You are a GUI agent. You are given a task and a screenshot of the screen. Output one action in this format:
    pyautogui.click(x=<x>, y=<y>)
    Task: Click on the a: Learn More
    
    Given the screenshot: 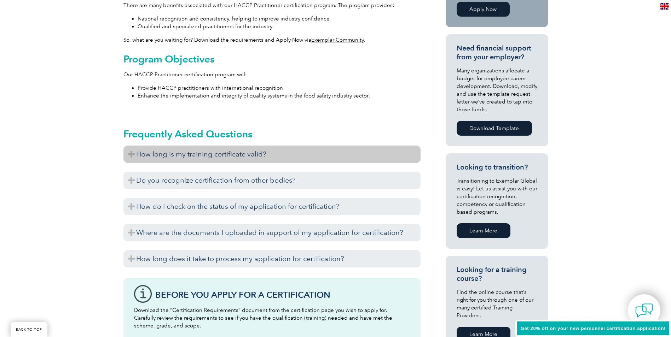 What is the action you would take?
    pyautogui.click(x=484, y=231)
    